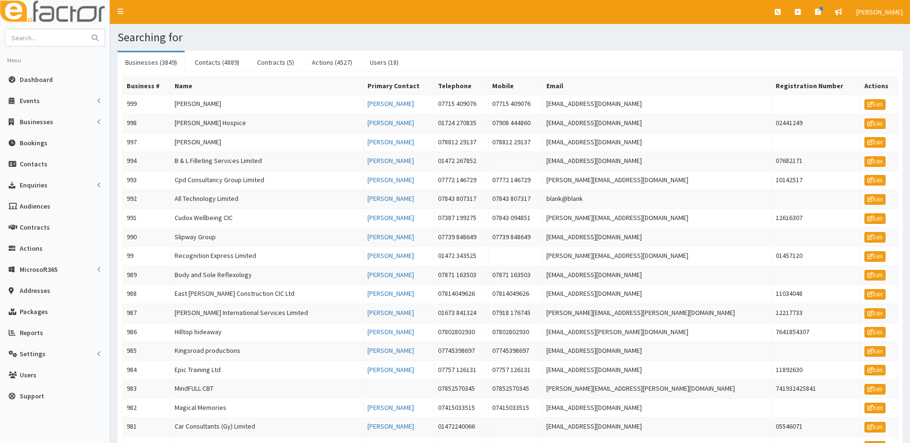 The height and width of the screenshot is (443, 910). Describe the element at coordinates (35, 227) in the screenshot. I see `span: Contracts` at that location.